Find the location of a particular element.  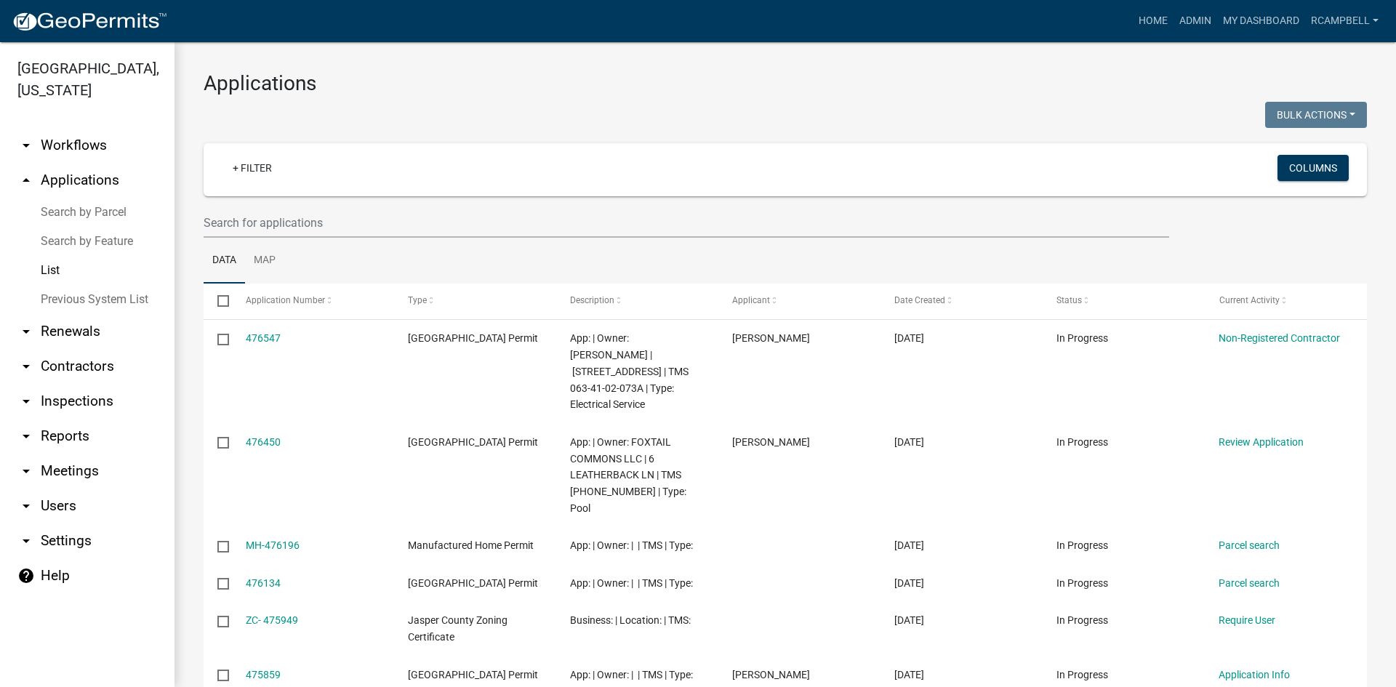

a: 476450 is located at coordinates (263, 442).